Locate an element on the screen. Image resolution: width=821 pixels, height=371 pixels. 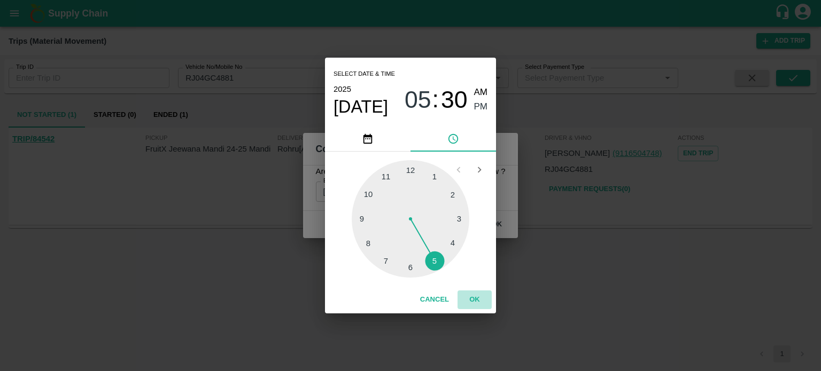
span: PM is located at coordinates (481, 107).